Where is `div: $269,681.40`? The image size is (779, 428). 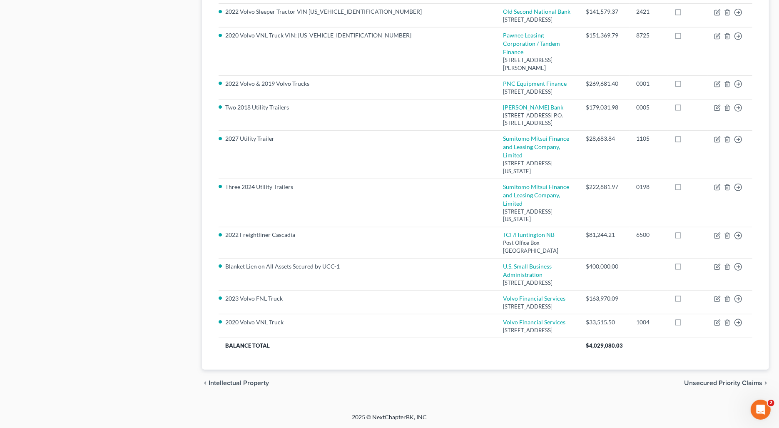 div: $269,681.40 is located at coordinates (604, 84).